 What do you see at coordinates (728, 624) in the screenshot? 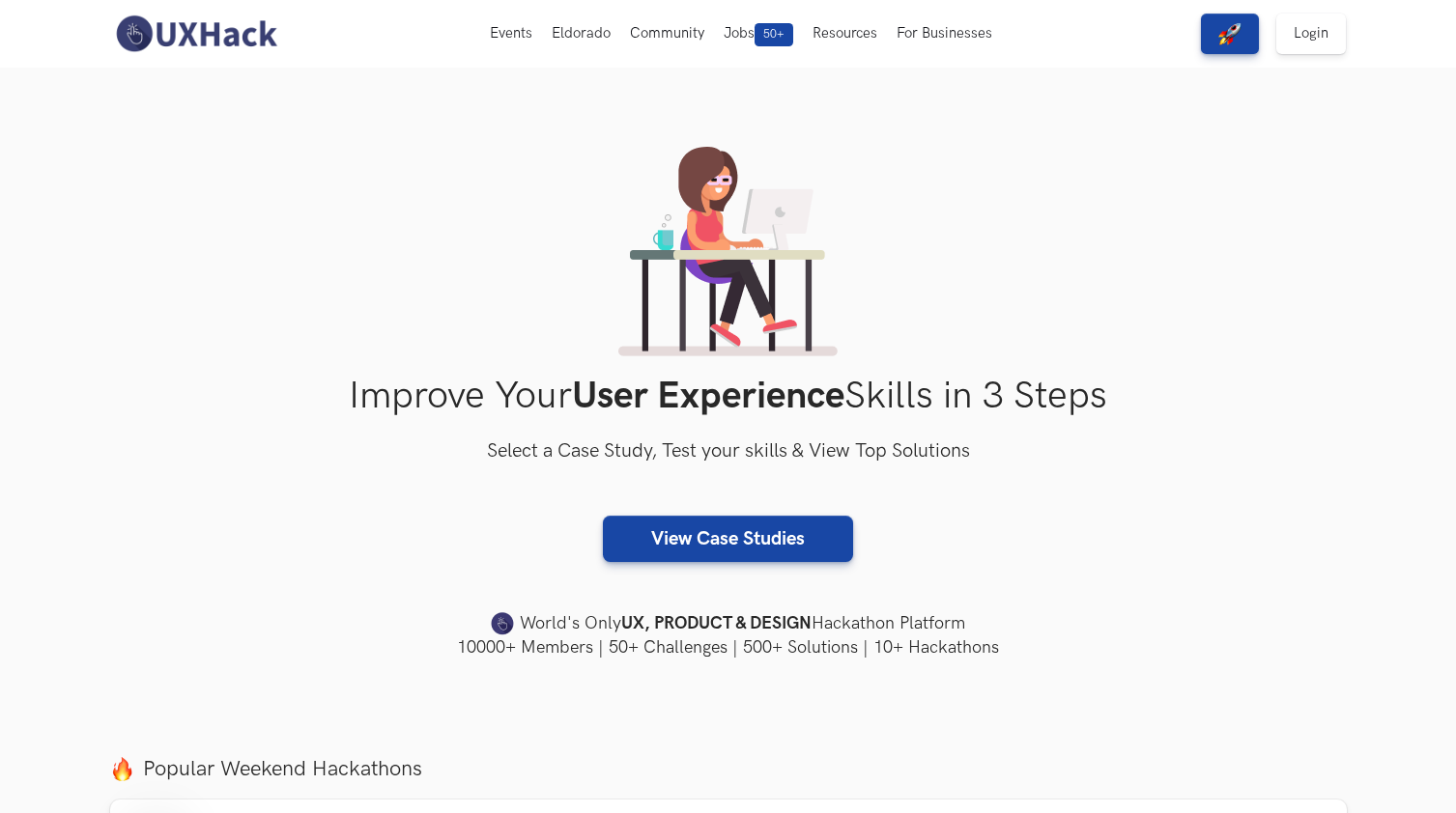
I see `h4: World's Only Hackathon Platform` at bounding box center [728, 624].